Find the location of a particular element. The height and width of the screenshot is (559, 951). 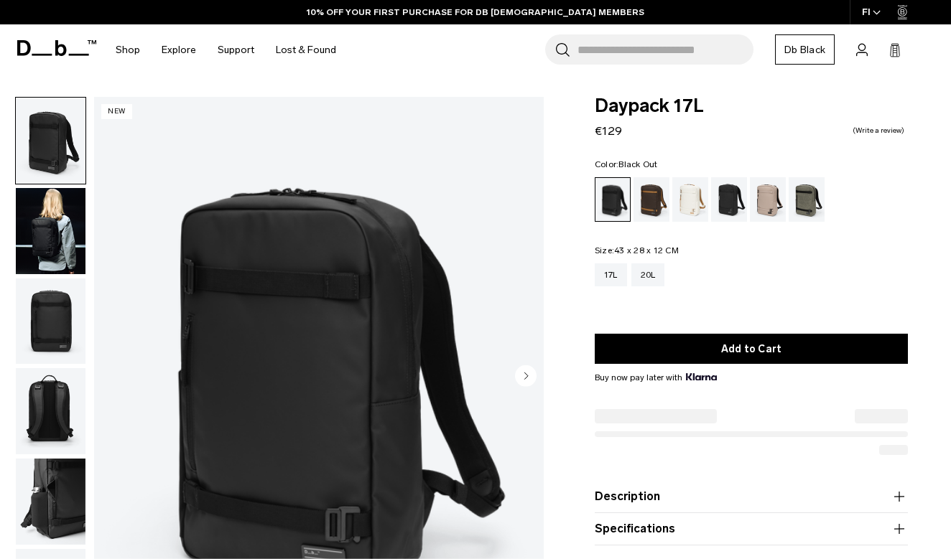

a: 17L is located at coordinates (610, 275).